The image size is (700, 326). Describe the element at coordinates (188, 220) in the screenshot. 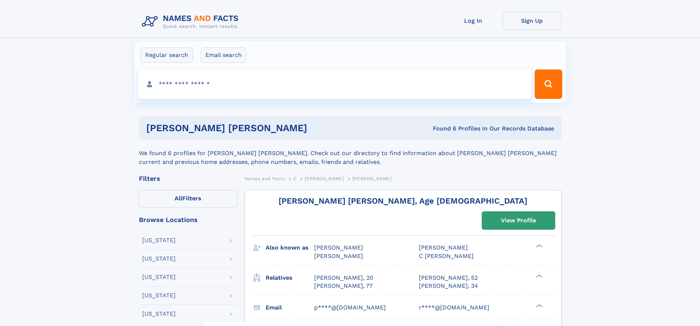

I see `div: Browse Locations` at that location.